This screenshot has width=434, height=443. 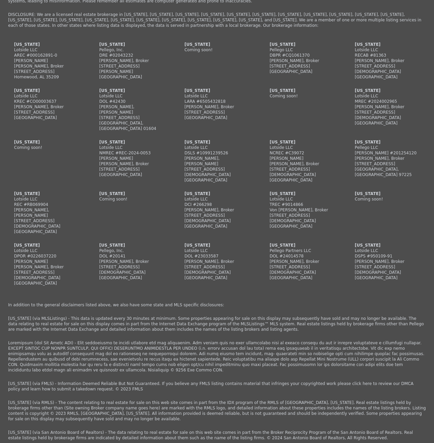 I want to click on div: MREC #2024002965, so click(x=388, y=101).